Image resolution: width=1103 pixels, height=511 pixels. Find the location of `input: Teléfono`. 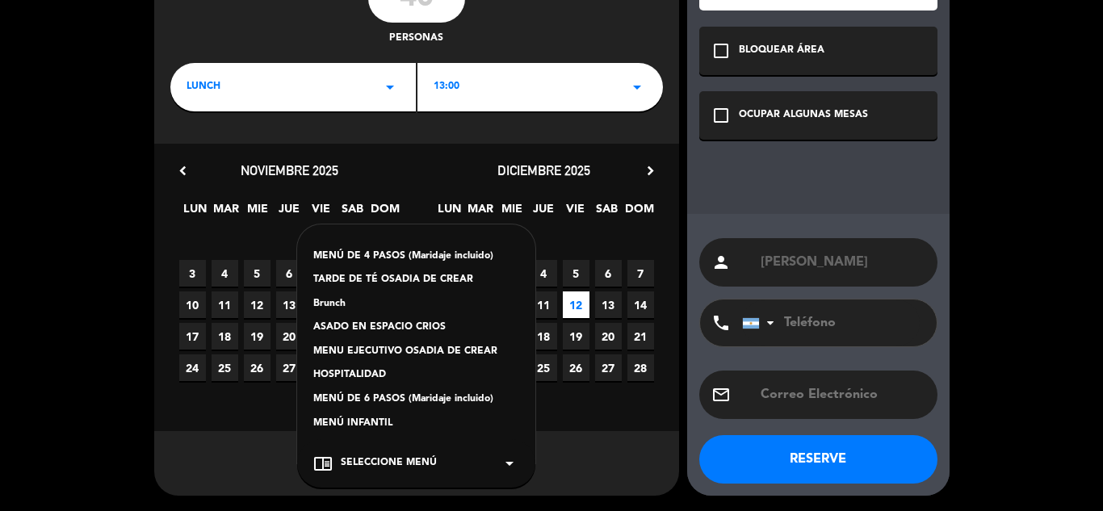

input: Teléfono is located at coordinates (831, 323).